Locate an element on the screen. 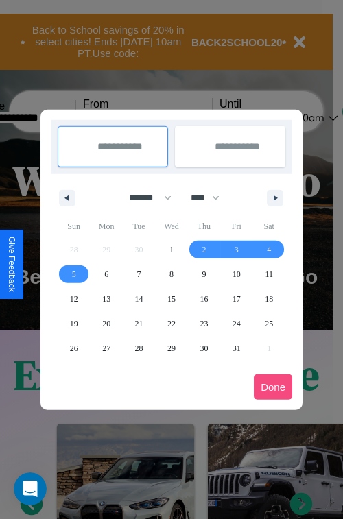  button: 26 is located at coordinates (73, 348).